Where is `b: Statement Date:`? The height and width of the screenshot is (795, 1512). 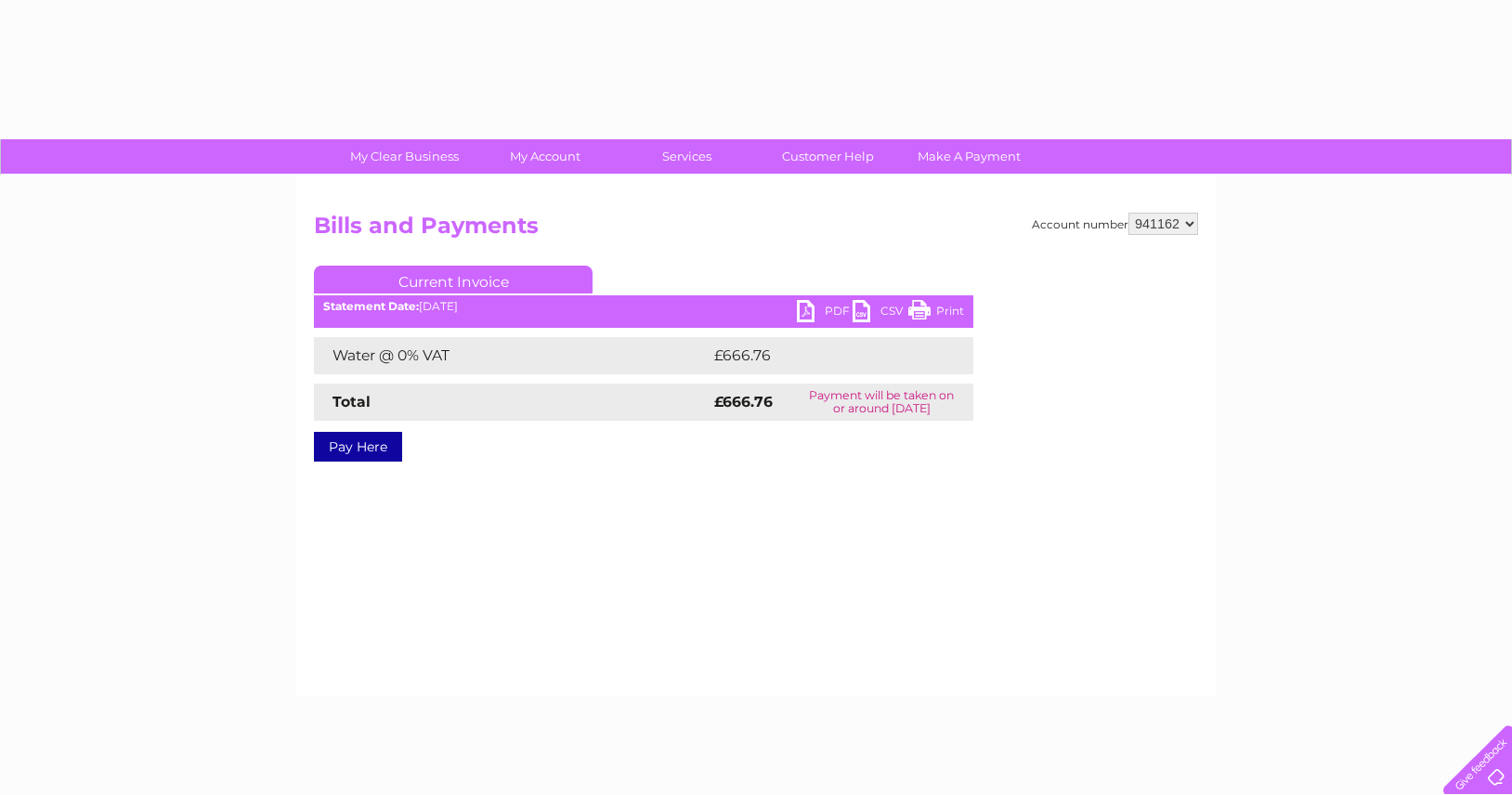
b: Statement Date: is located at coordinates (371, 305).